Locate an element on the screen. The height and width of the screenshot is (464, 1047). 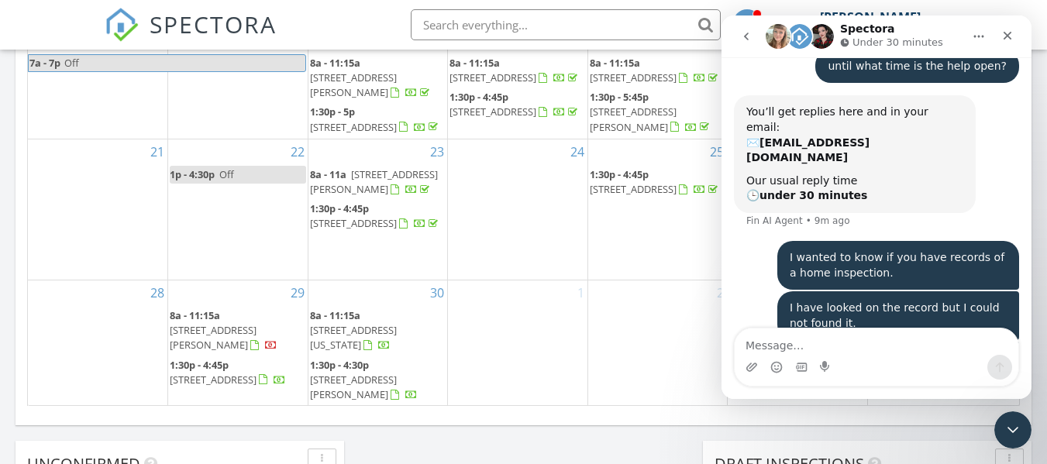
a: Go to September 30, 2025 is located at coordinates (437, 293).